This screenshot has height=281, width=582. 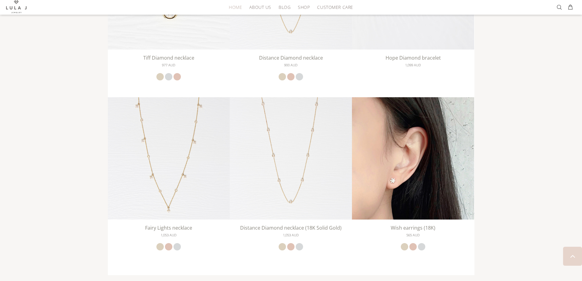 I want to click on a: Distance Diamond necklace, so click(x=291, y=58).